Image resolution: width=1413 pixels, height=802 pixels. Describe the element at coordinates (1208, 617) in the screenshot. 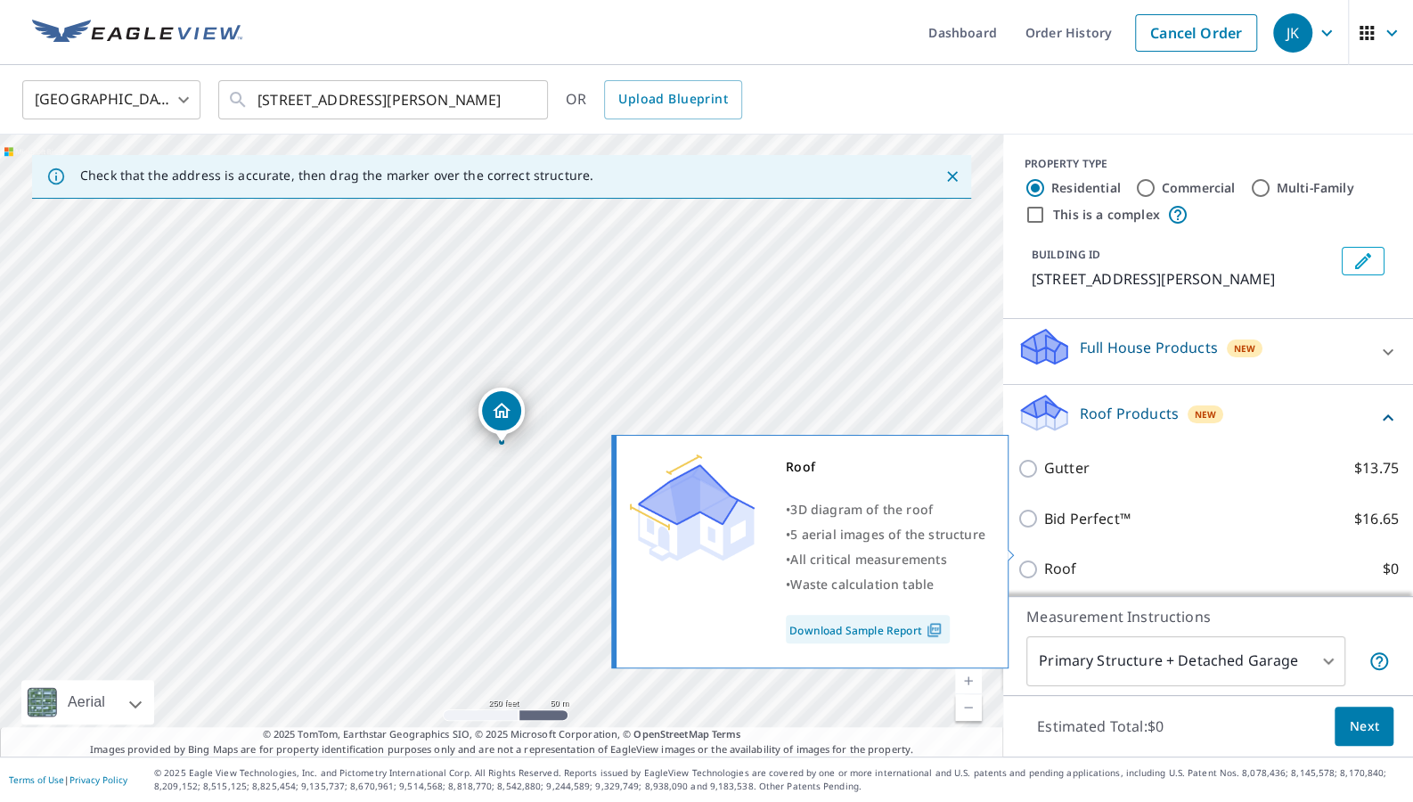

I see `p: Measurement Instructions` at that location.